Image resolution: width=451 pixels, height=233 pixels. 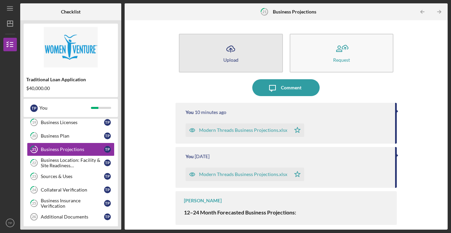 I want to click on button: Comment, so click(x=286, y=87).